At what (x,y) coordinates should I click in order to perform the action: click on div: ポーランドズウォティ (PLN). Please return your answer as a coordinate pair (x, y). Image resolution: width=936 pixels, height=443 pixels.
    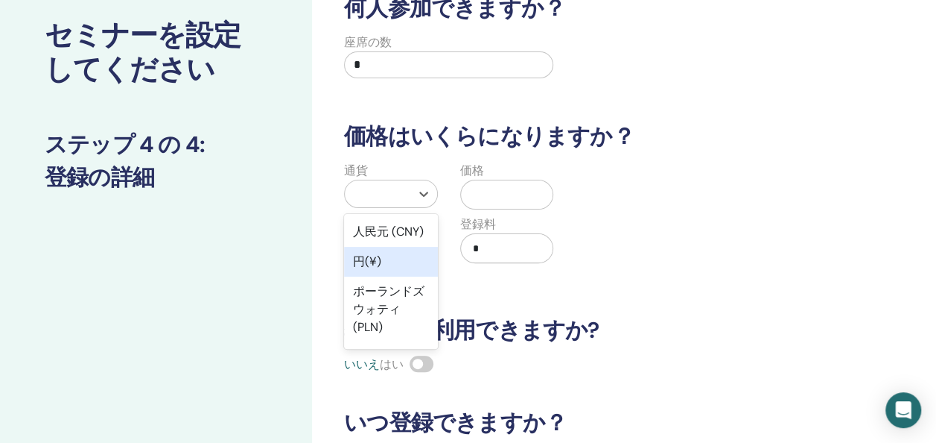
    Looking at the image, I should click on (391, 309).